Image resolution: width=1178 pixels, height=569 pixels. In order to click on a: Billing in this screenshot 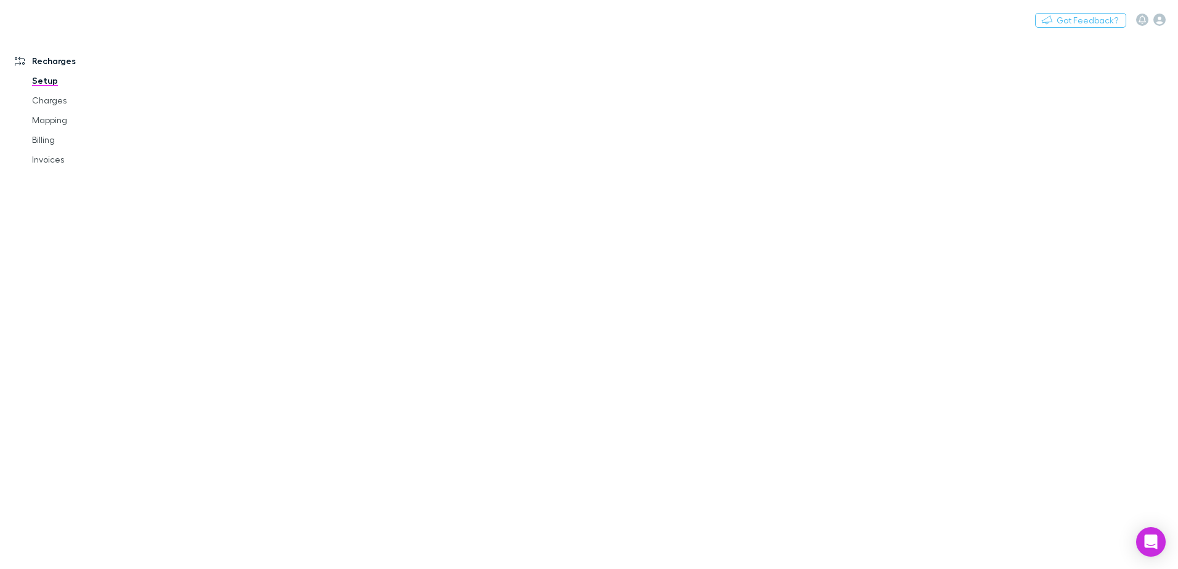, I will do `click(93, 140)`.